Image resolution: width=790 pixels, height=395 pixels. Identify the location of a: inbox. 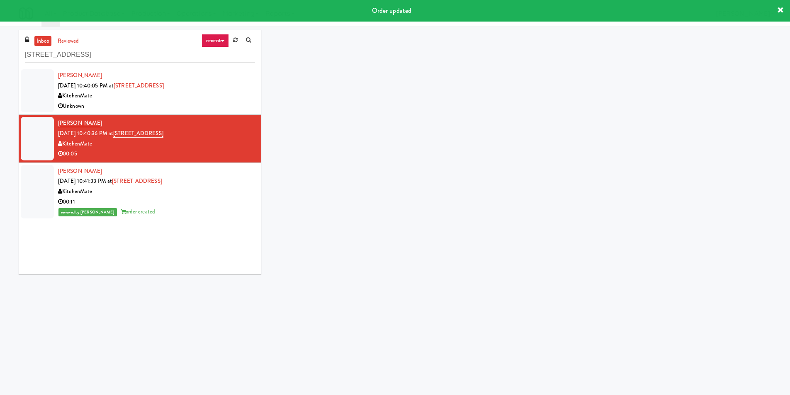
(43, 41).